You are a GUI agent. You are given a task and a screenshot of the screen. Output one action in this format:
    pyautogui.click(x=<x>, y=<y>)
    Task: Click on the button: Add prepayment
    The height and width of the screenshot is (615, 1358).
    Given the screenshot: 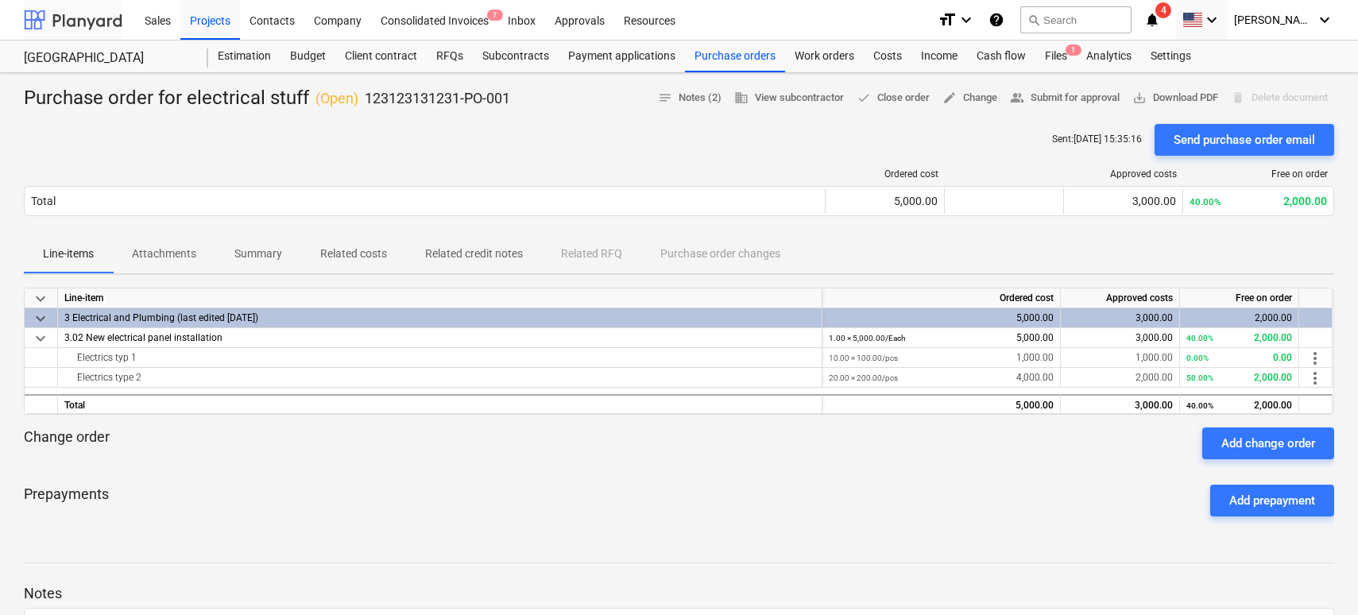 What is the action you would take?
    pyautogui.click(x=1272, y=501)
    